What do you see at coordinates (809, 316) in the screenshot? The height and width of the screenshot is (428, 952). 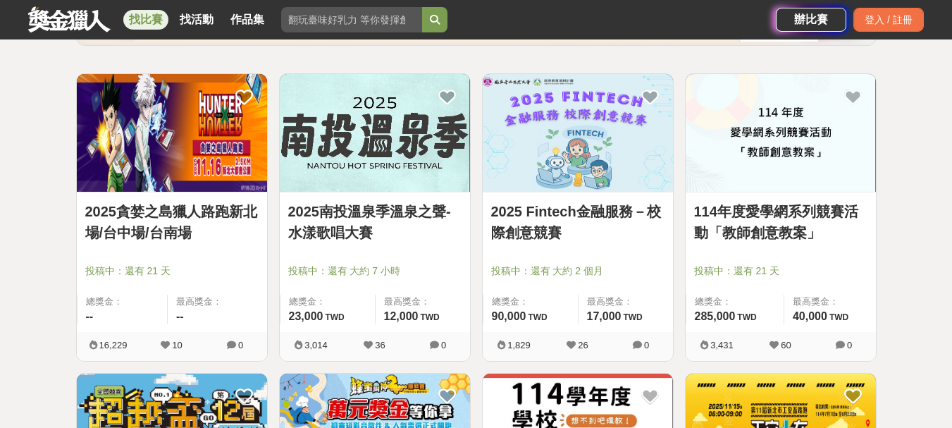 I see `span: 40,000` at bounding box center [809, 316].